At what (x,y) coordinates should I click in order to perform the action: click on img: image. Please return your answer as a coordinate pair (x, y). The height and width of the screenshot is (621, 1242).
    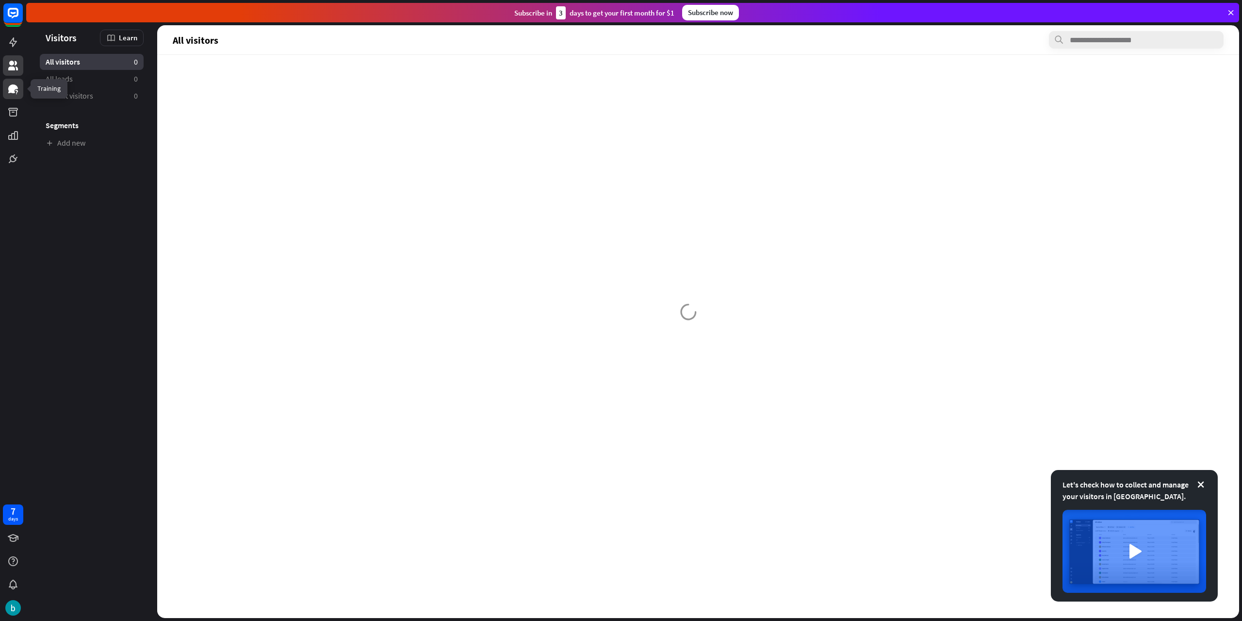
    Looking at the image, I should click on (1134, 551).